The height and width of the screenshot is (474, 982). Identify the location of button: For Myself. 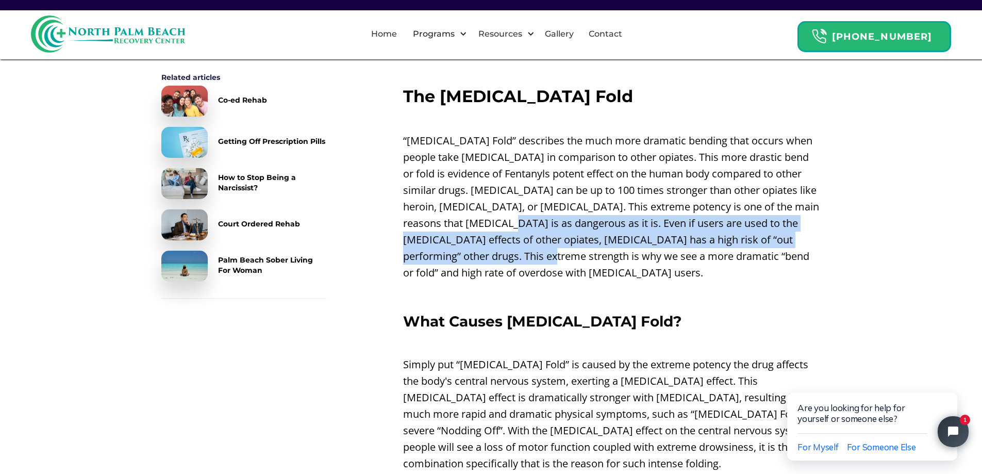
(53, 88).